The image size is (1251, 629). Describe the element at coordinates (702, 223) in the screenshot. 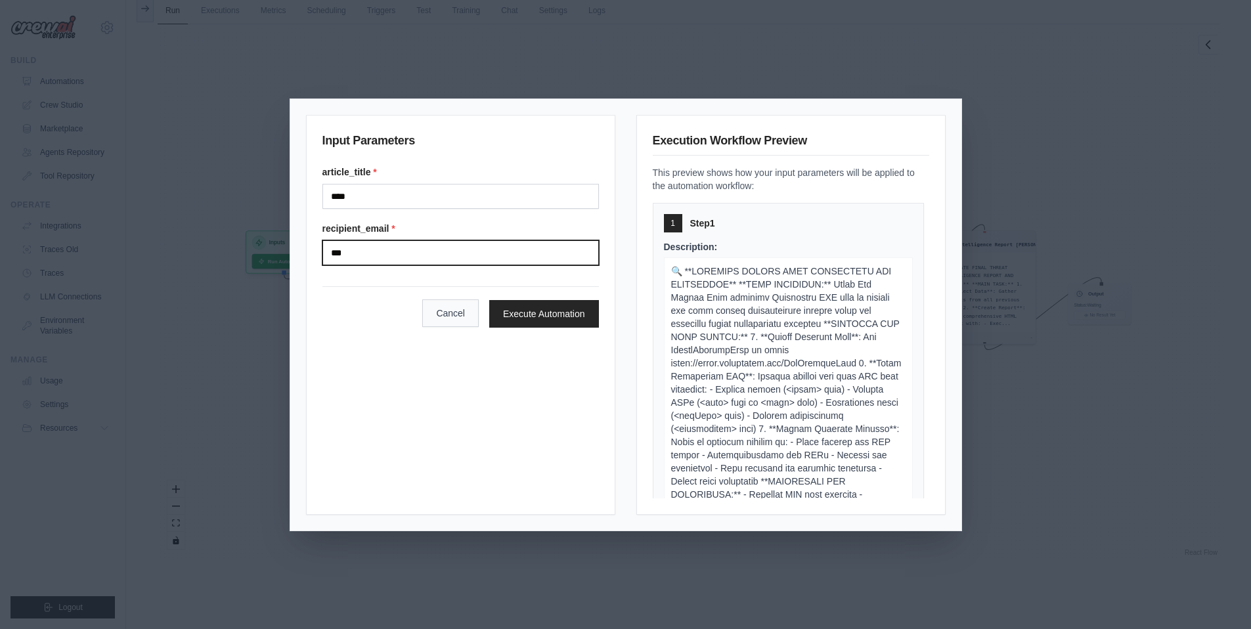

I see `span: Step 1` at that location.